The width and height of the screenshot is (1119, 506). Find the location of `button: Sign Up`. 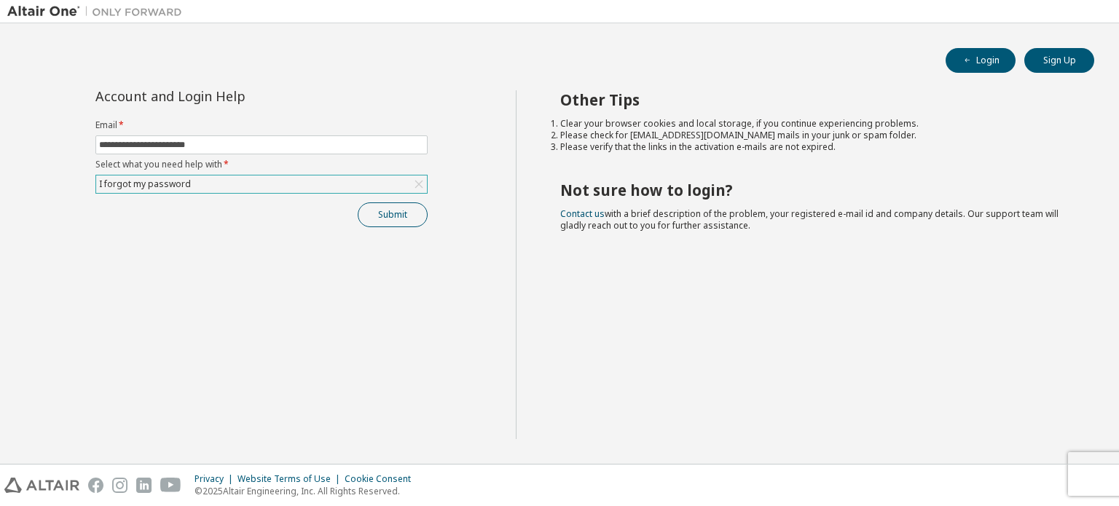

button: Sign Up is located at coordinates (1059, 60).